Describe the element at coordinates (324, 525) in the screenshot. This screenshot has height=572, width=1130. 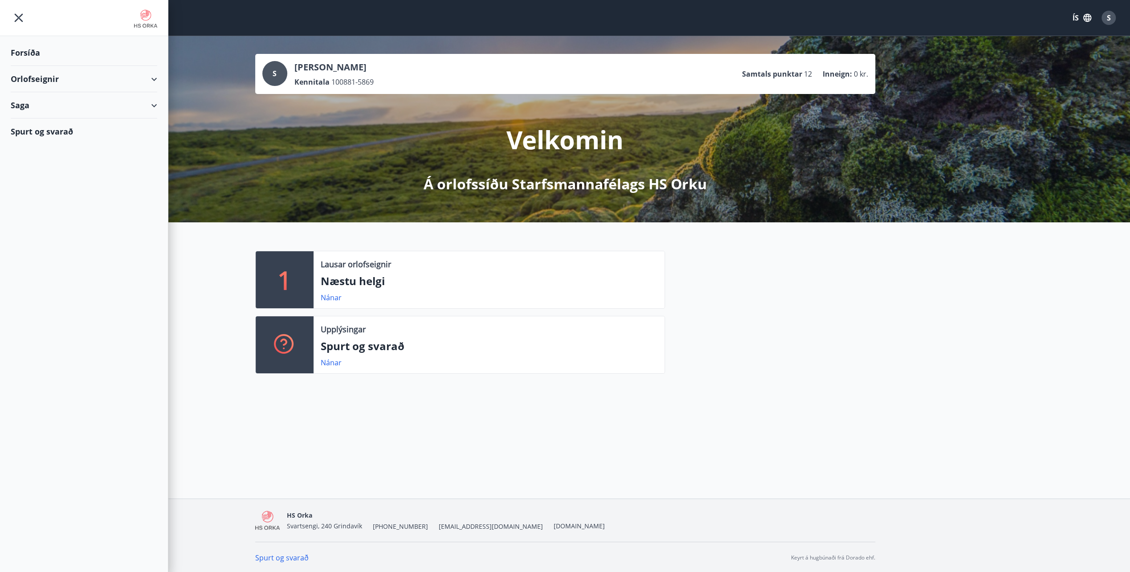
I see `span: Svartsengi, 240 Grindavík` at that location.